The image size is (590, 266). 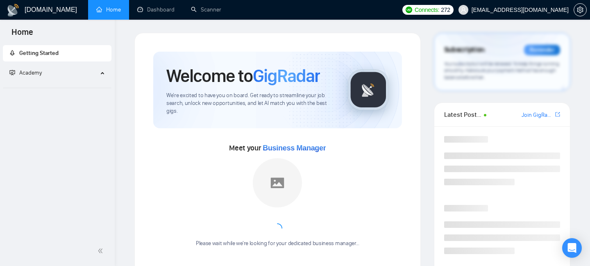 What do you see at coordinates (12, 73) in the screenshot?
I see `span: fund-projection-screen` at bounding box center [12, 73].